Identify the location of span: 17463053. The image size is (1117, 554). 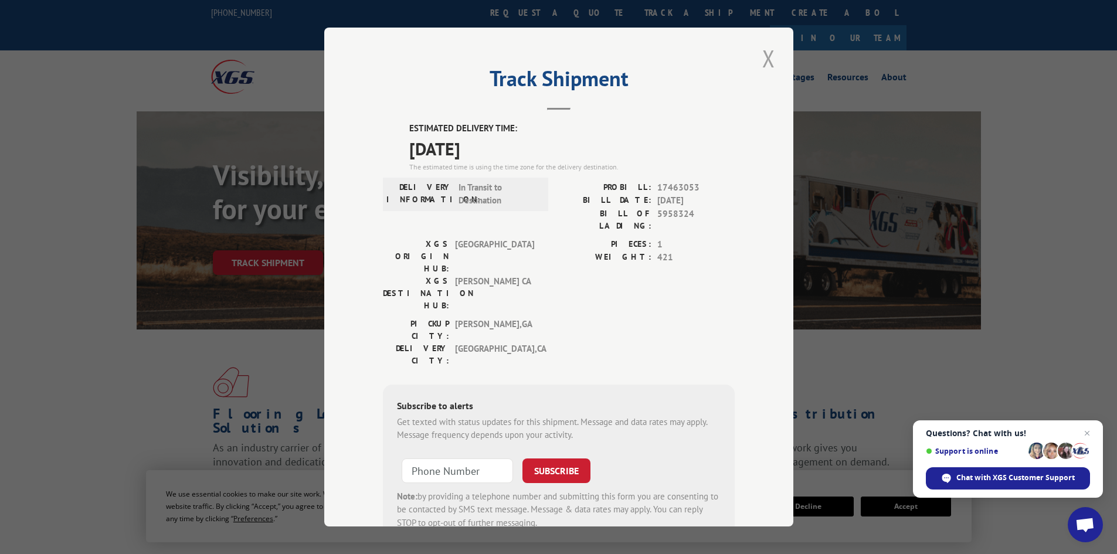
(696, 188).